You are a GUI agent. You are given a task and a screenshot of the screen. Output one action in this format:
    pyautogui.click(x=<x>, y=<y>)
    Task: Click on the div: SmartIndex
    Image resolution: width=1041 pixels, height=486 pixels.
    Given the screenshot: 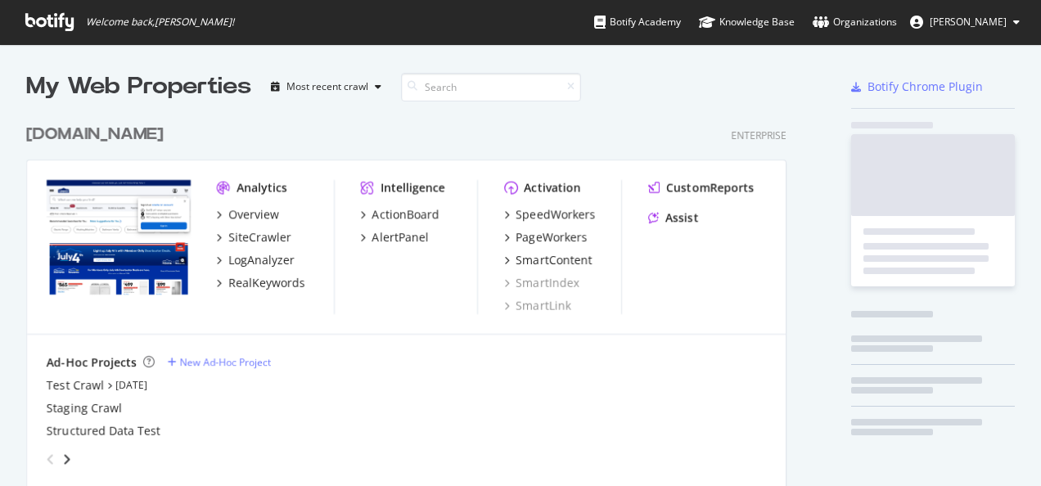 What is the action you would take?
    pyautogui.click(x=541, y=283)
    